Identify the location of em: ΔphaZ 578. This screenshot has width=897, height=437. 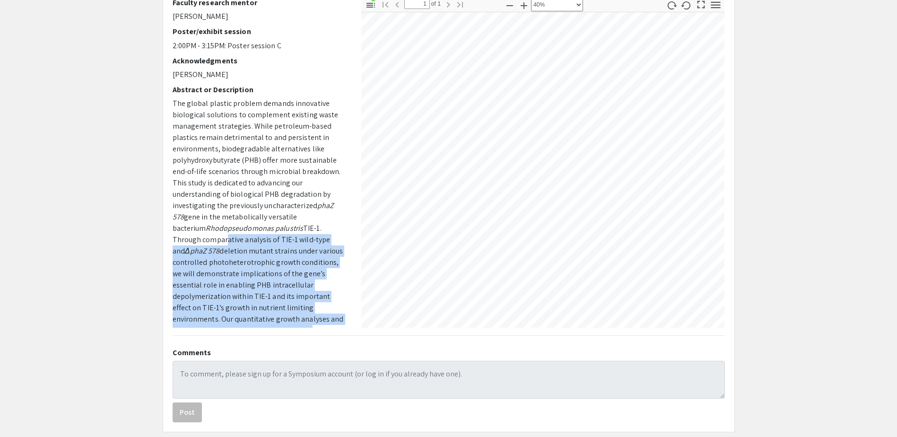
(202, 251).